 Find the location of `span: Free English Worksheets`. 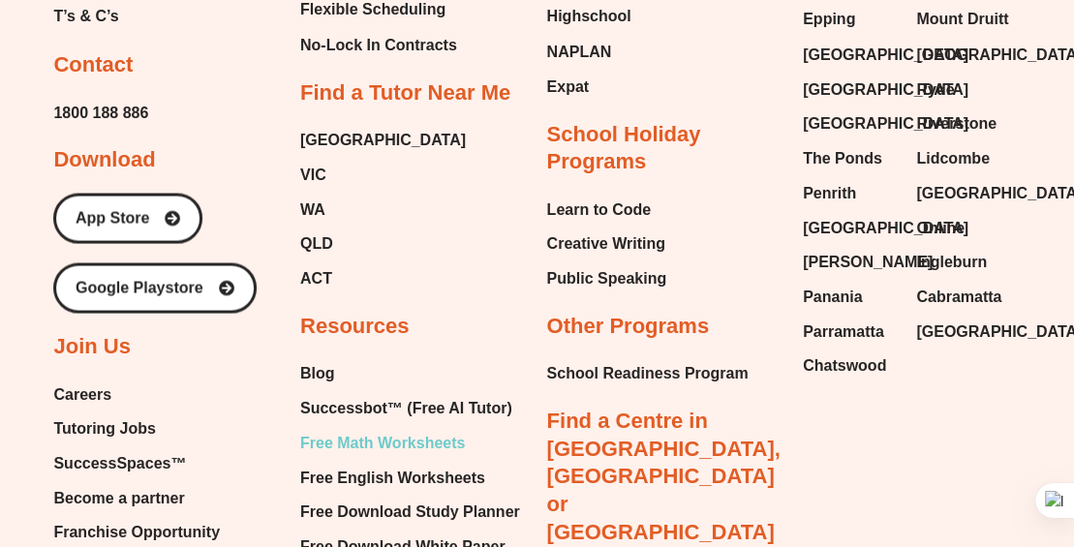

span: Free English Worksheets is located at coordinates (392, 477).